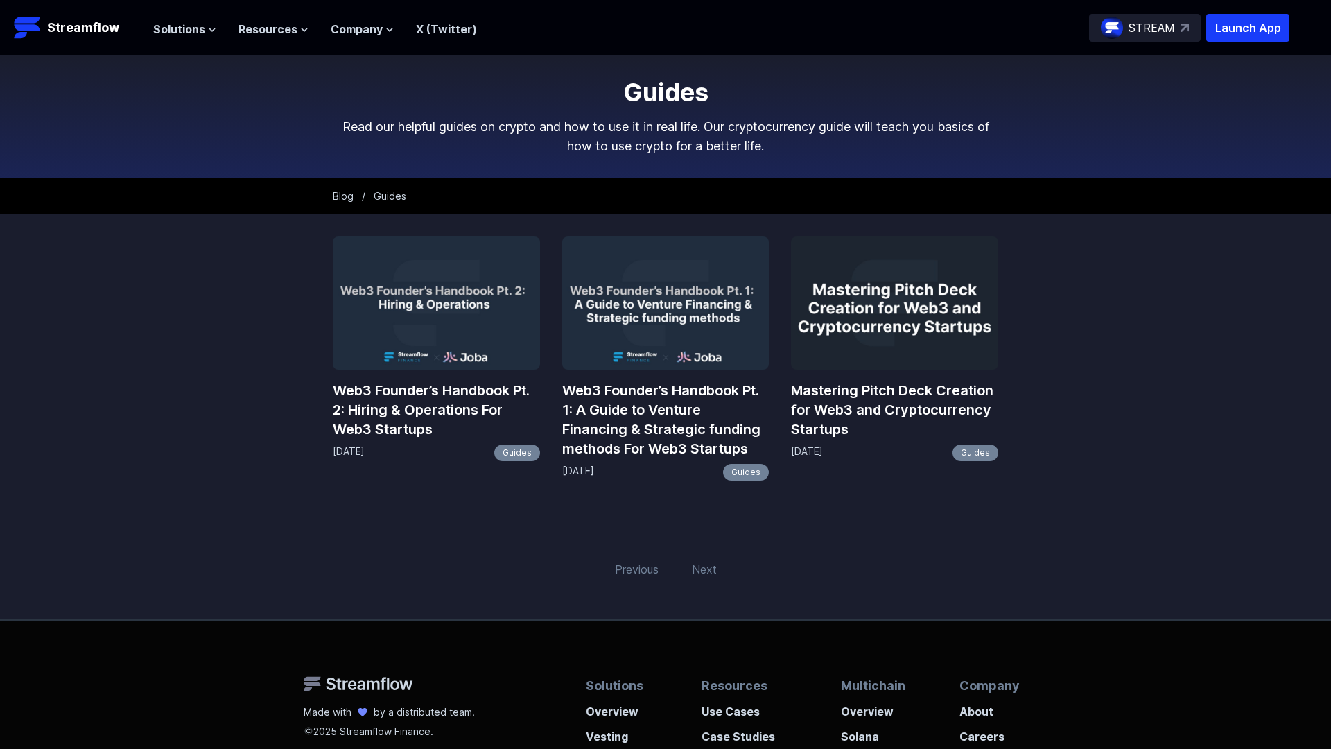 The width and height of the screenshot is (1331, 749). I want to click on p: Solana, so click(873, 732).